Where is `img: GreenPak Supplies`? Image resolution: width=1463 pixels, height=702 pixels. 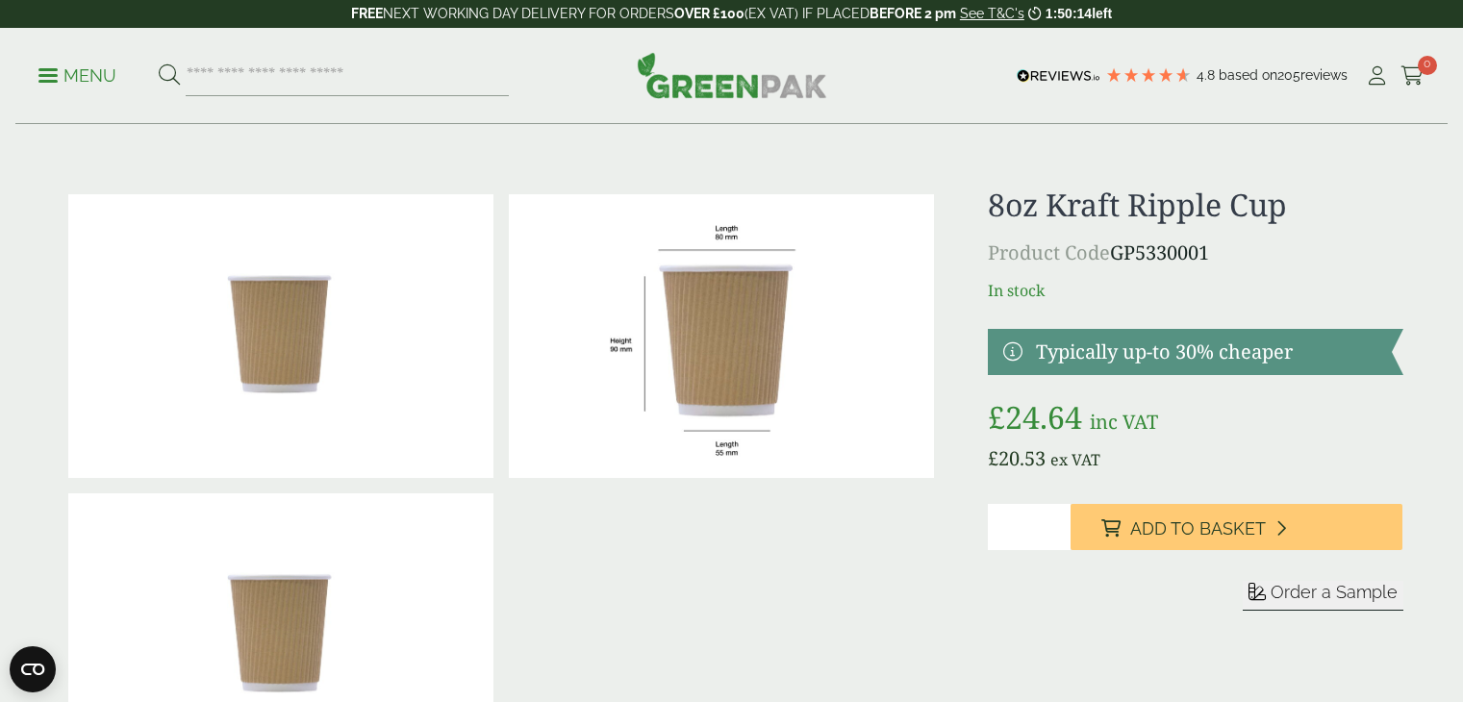 img: GreenPak Supplies is located at coordinates (732, 75).